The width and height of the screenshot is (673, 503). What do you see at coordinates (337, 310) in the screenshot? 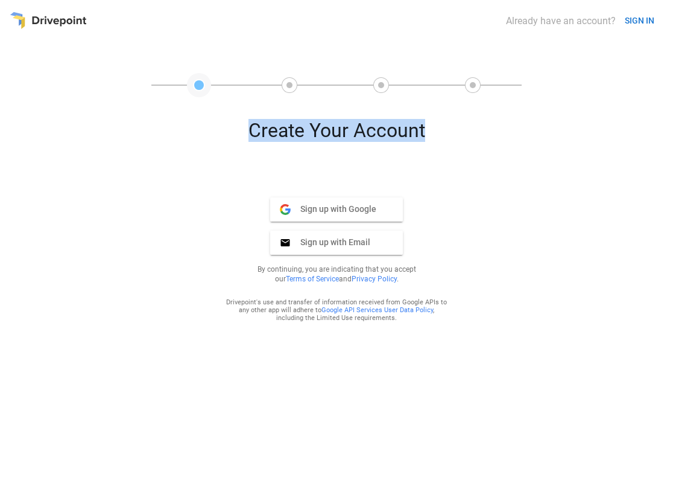
I see `div: Drivepoint's use and transfer of information received from Google APIs to any other app will adhe...` at bounding box center [337, 310].